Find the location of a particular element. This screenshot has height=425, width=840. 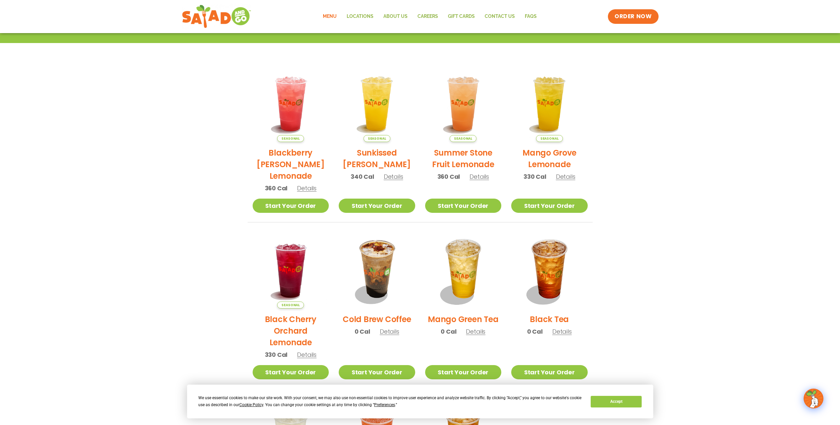

span: Preferences is located at coordinates (384, 405).